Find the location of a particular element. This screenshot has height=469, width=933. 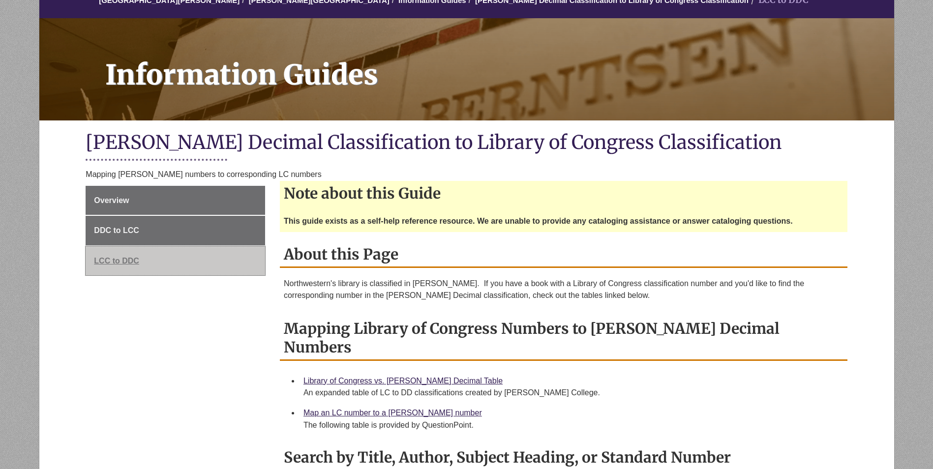

h2: Note about this Guide is located at coordinates (564, 193).